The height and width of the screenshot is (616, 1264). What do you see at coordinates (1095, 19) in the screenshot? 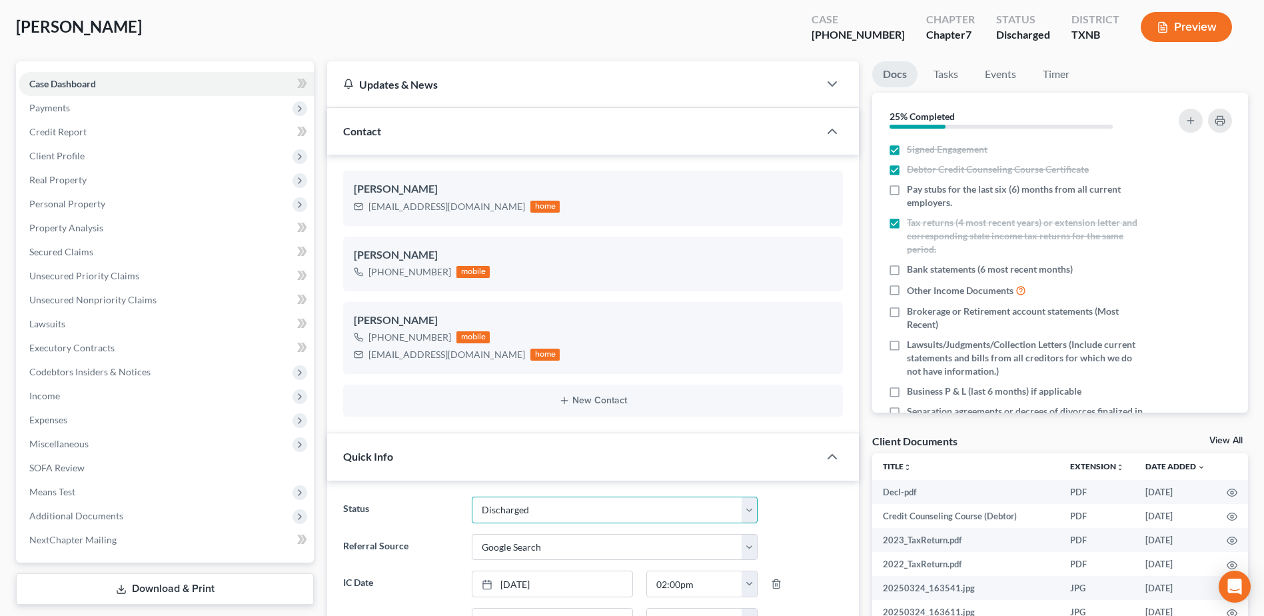
I see `div: District` at bounding box center [1095, 19].